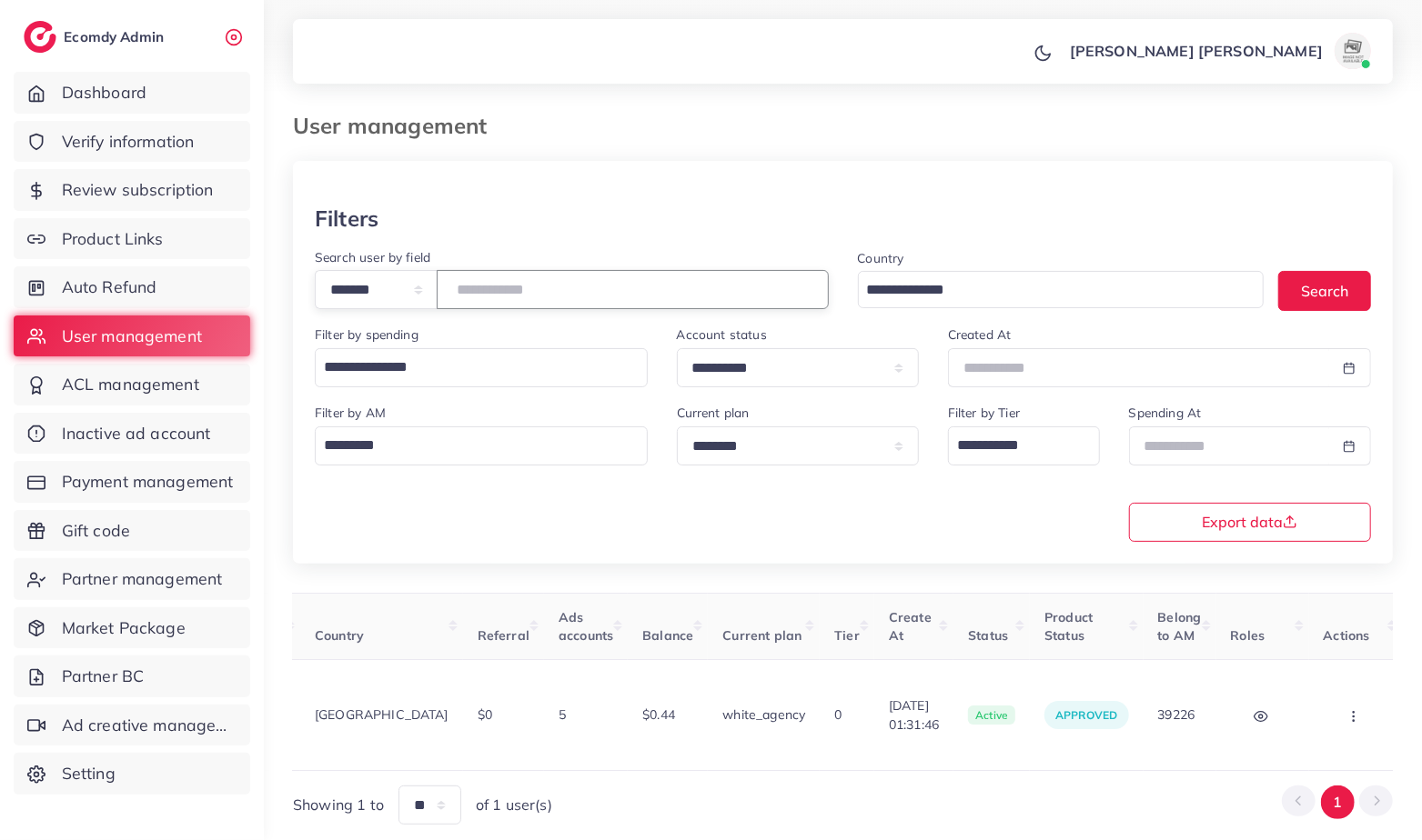 The width and height of the screenshot is (1422, 840). I want to click on label: Filter by Tier, so click(983, 413).